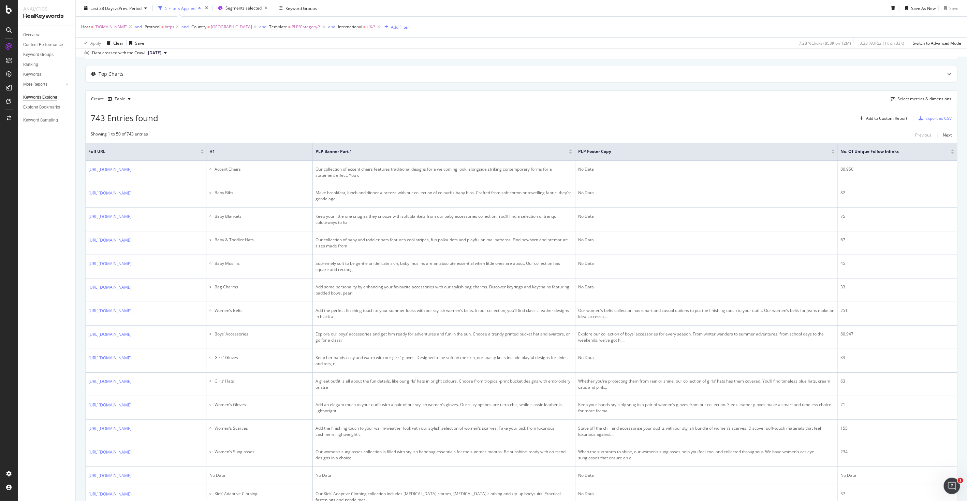  I want to click on div: Explorer Bookmarks, so click(42, 107).